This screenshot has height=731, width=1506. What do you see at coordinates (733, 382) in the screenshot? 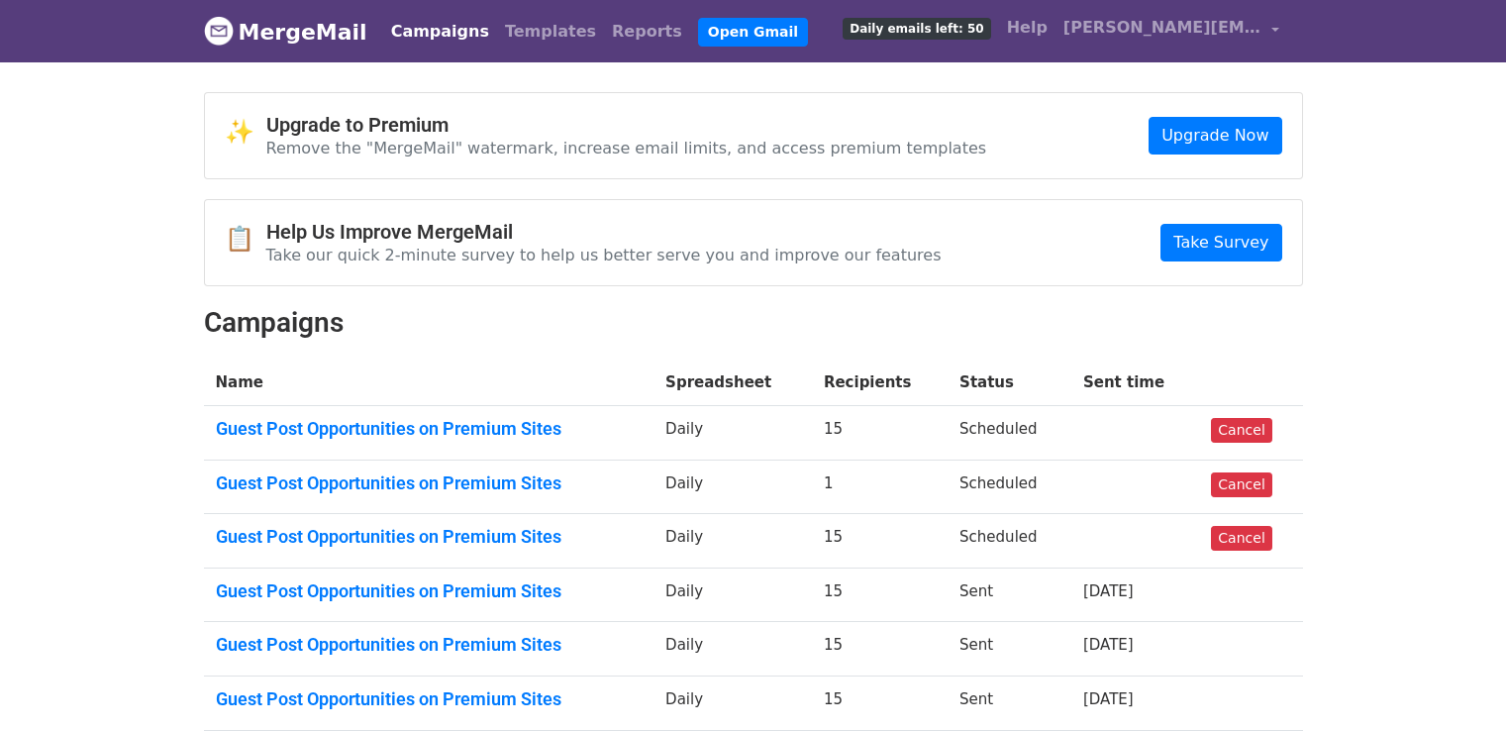
I see `th: Spreadsheet` at bounding box center [733, 382].